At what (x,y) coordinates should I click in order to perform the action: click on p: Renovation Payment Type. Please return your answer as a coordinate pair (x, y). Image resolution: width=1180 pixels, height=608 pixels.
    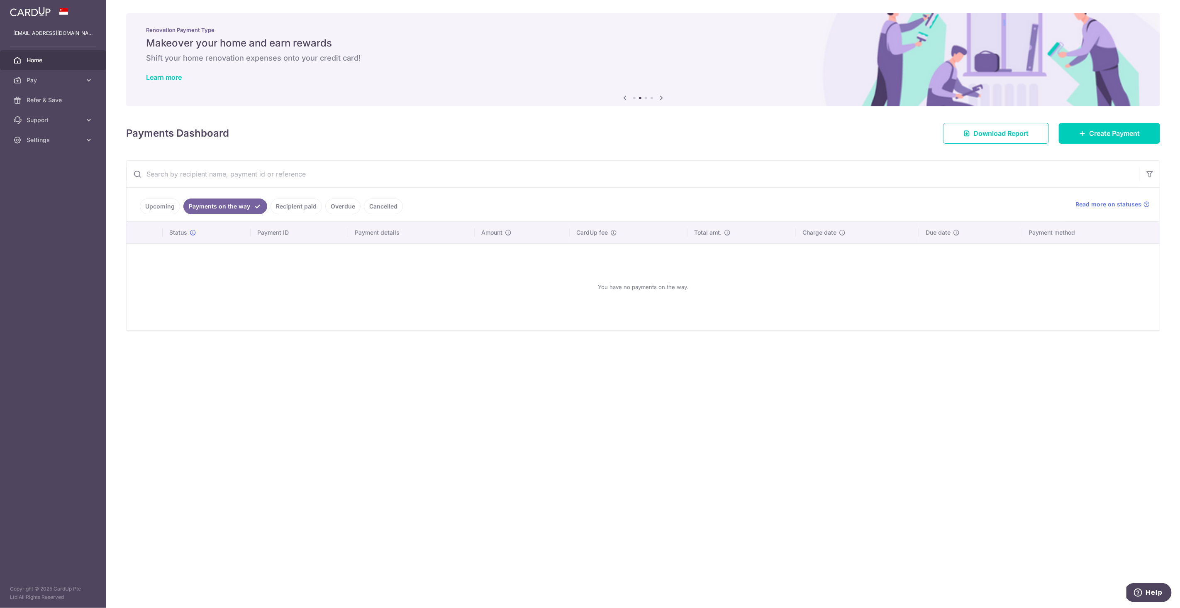
    Looking at the image, I should click on (643, 30).